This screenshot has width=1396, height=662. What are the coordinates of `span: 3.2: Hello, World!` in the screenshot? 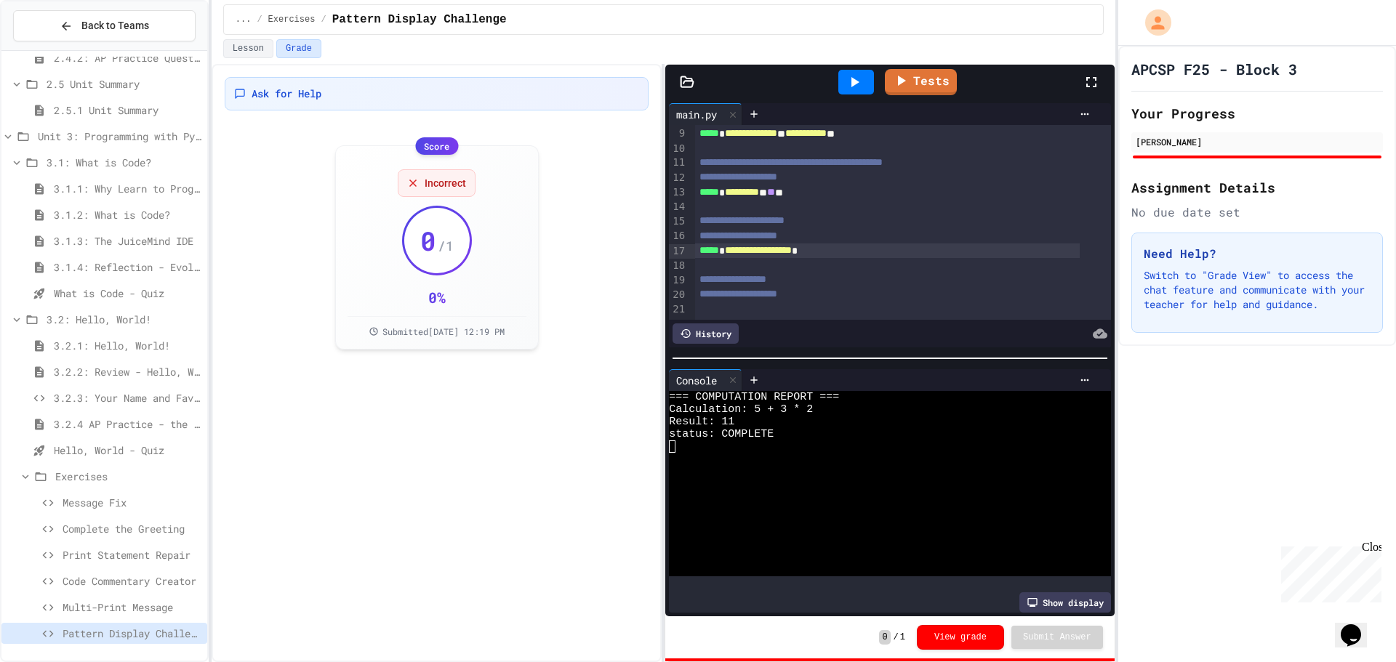 It's located at (124, 319).